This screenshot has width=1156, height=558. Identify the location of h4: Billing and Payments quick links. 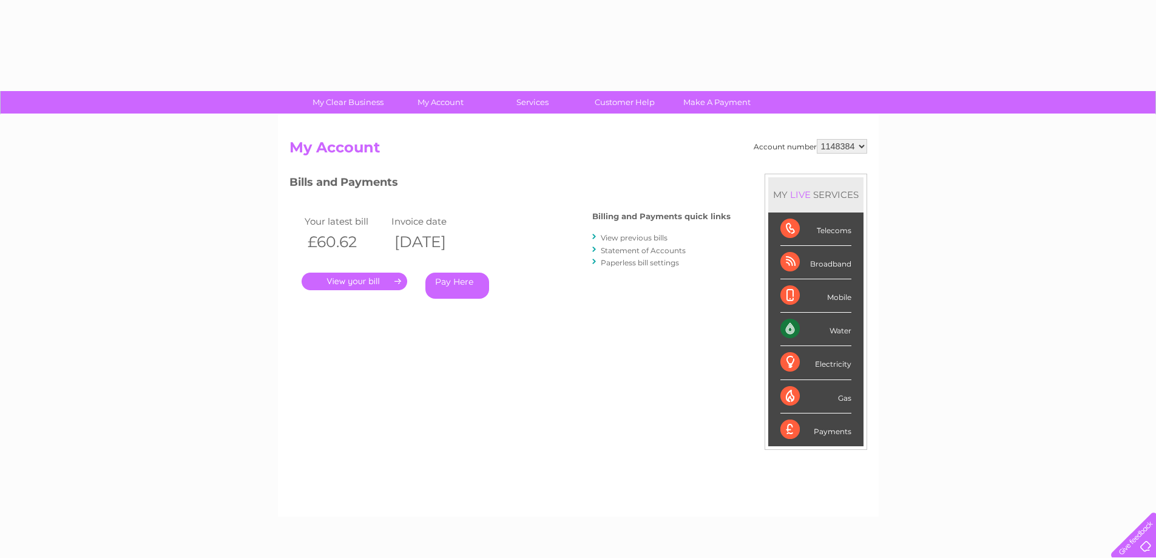
(661, 216).